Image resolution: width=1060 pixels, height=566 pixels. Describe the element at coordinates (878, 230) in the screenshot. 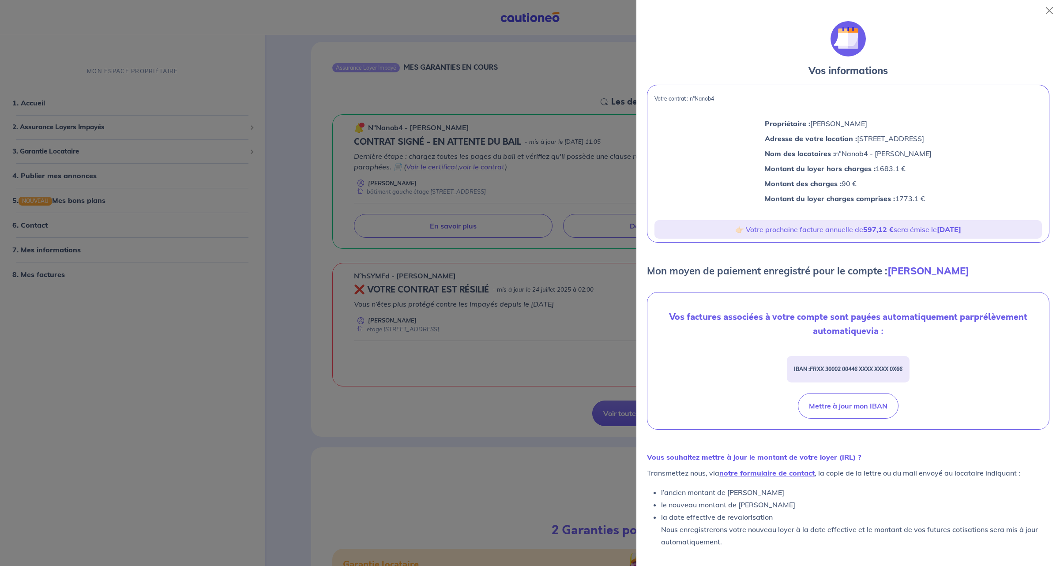

I see `strong: 597,12 €` at that location.